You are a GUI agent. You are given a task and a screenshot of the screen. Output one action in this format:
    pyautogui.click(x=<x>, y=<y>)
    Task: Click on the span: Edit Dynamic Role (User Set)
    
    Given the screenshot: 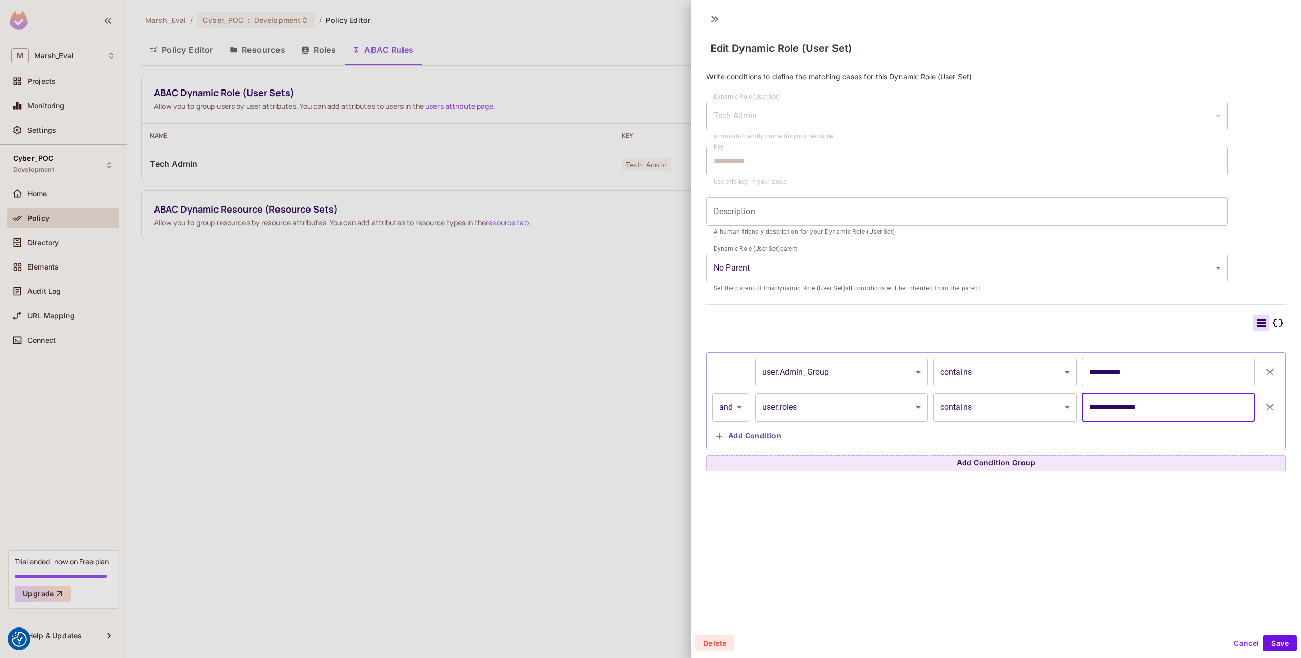 What is the action you would take?
    pyautogui.click(x=781, y=48)
    